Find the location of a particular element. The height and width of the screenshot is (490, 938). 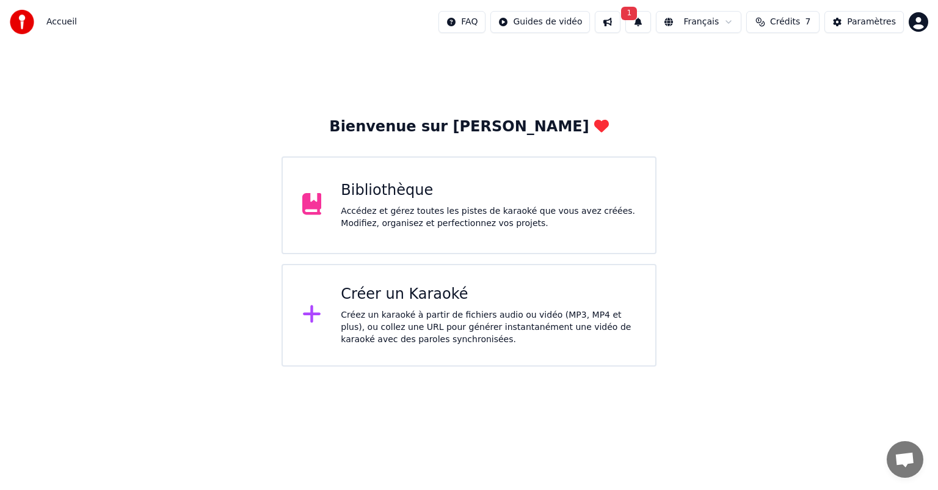

button: Crédits7 is located at coordinates (783, 22).